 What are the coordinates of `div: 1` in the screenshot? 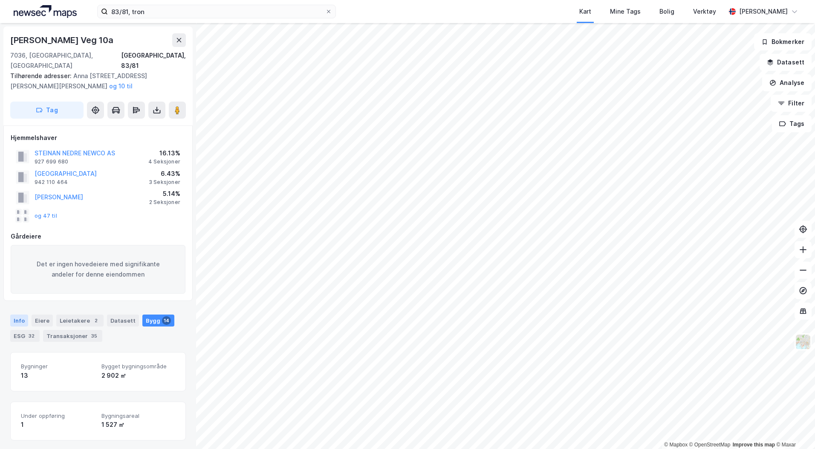 It's located at (58, 424).